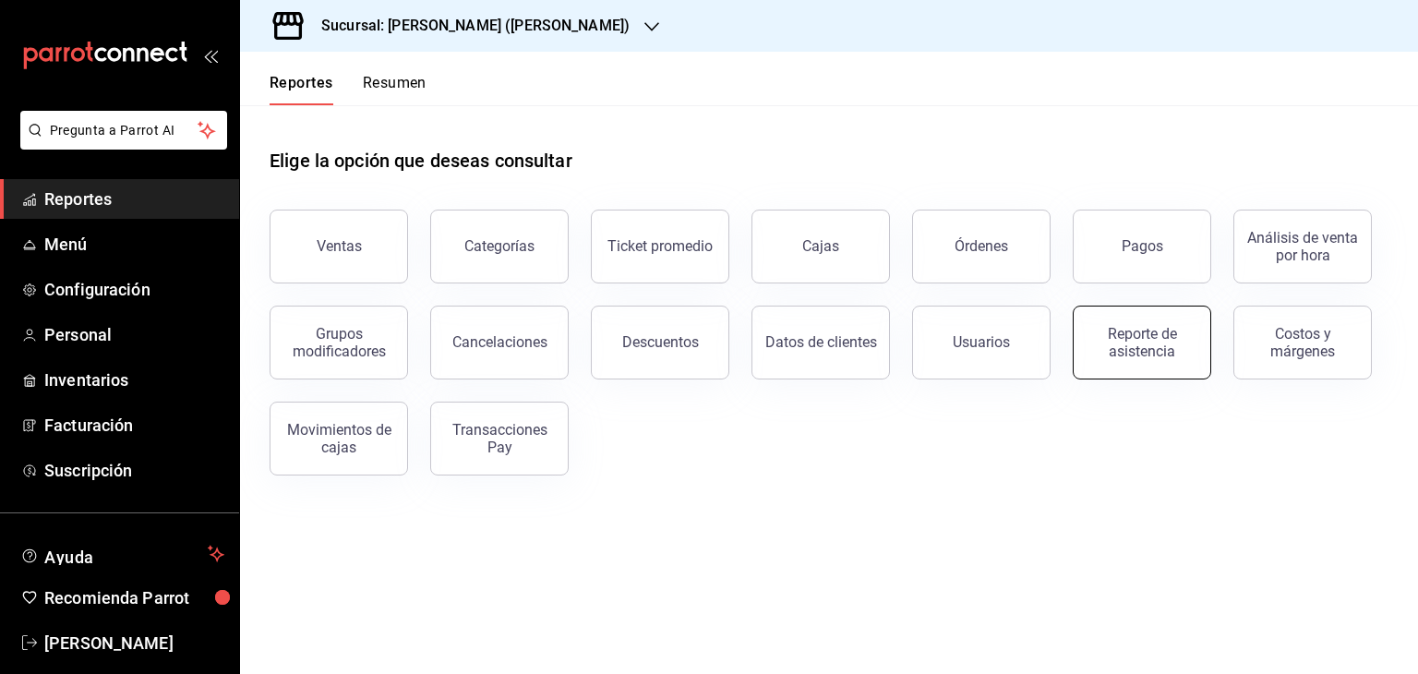 The image size is (1418, 674). What do you see at coordinates (660, 246) in the screenshot?
I see `div: Ticket promedio` at bounding box center [660, 246].